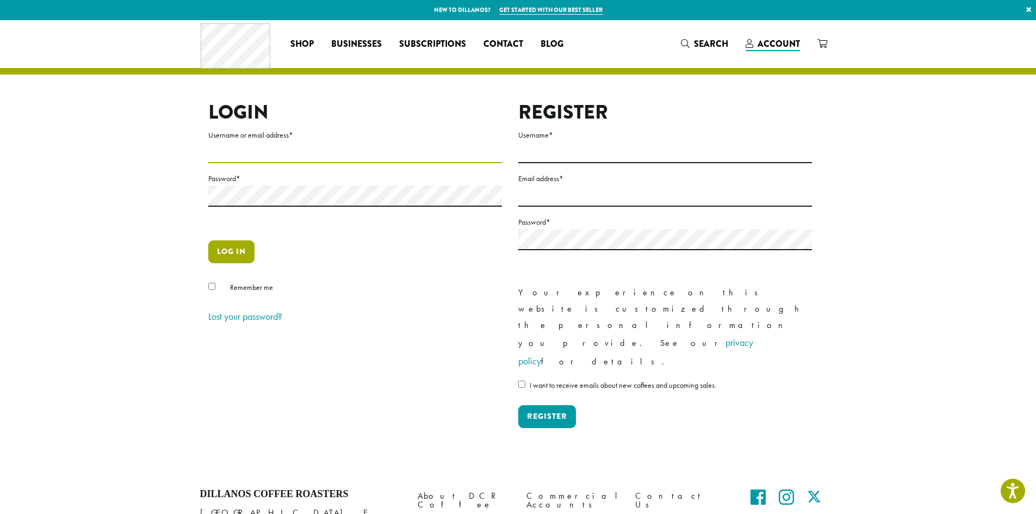 The height and width of the screenshot is (514, 1036). Describe the element at coordinates (665, 327) in the screenshot. I see `p: Your experience on this website is customized through the personal information you provide. See o...` at that location.